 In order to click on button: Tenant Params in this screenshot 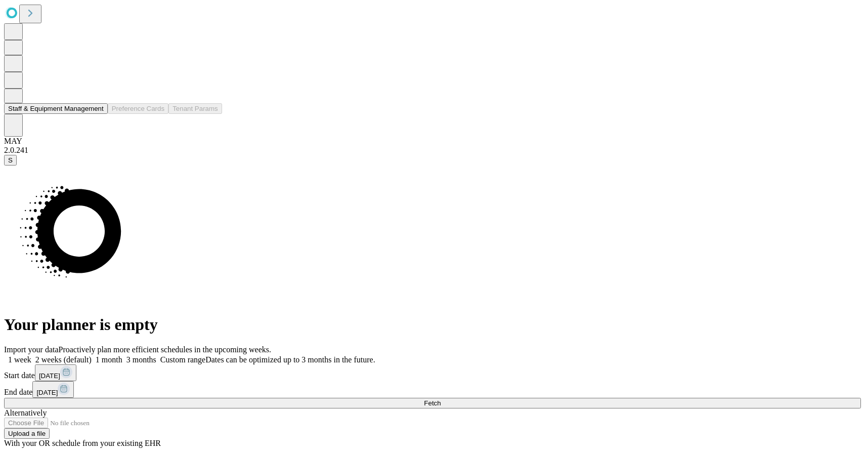, I will do `click(195, 108)`.